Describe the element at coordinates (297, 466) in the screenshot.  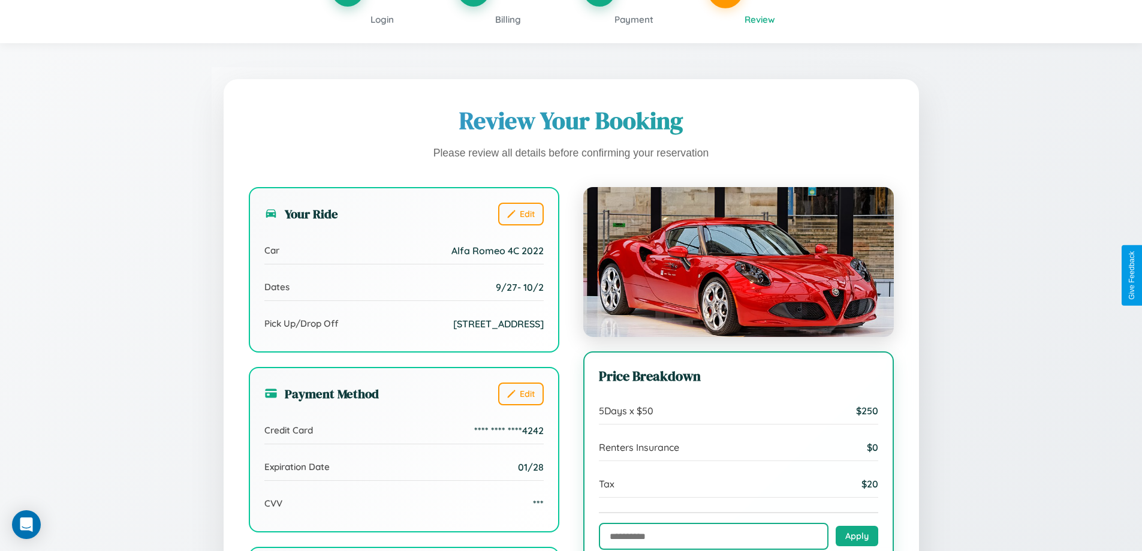
I see `span: Expiration Date` at that location.